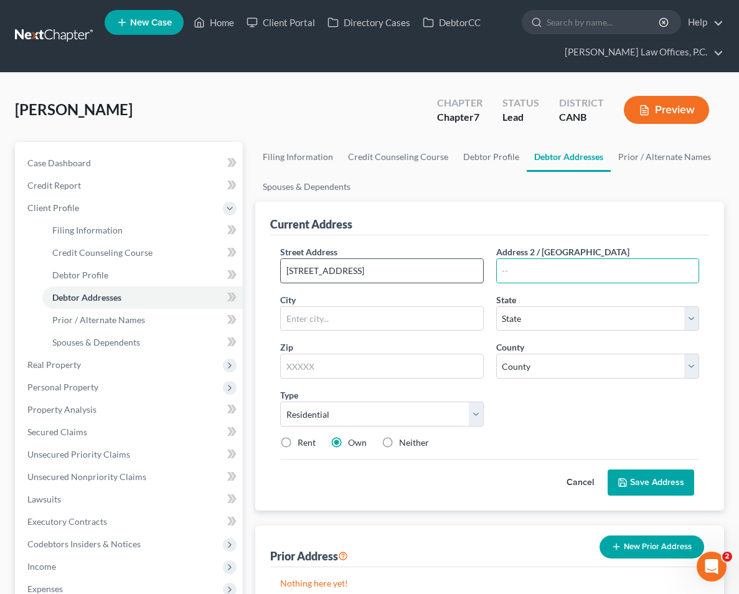 Image resolution: width=739 pixels, height=594 pixels. Describe the element at coordinates (53, 207) in the screenshot. I see `span: Client Profile` at that location.